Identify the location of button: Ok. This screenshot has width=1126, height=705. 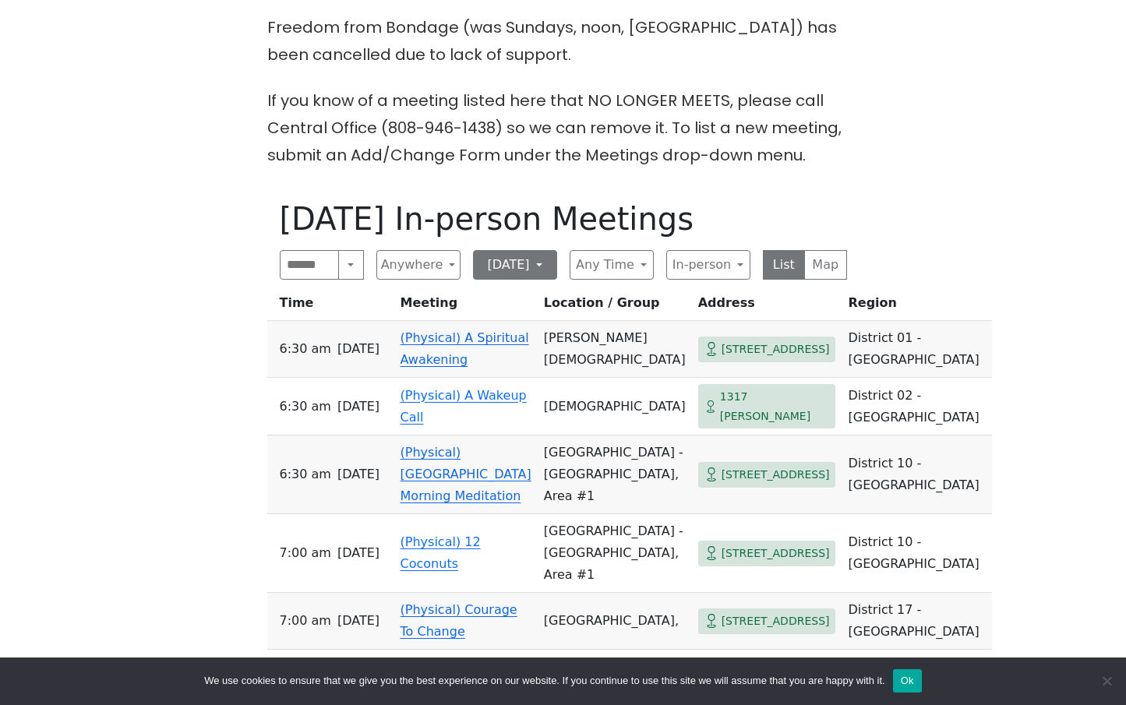
(907, 681).